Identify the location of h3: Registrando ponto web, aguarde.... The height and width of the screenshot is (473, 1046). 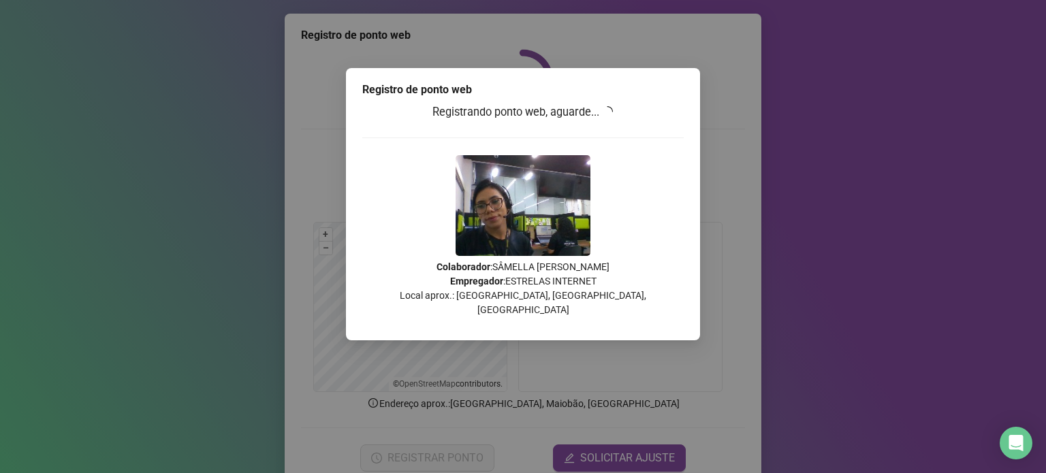
(523, 112).